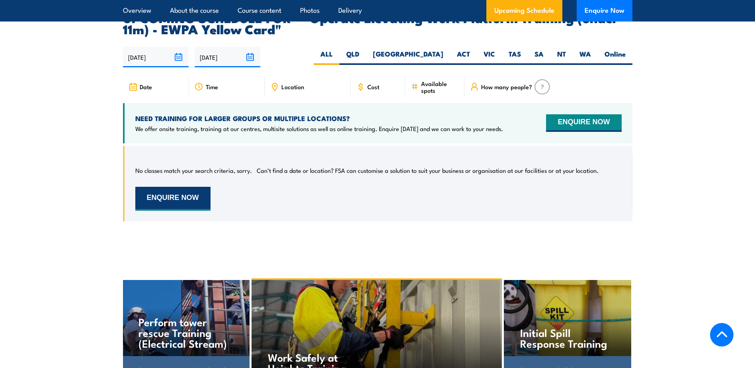 The width and height of the screenshot is (755, 368). What do you see at coordinates (378, 23) in the screenshot?
I see `h2: UPCOMING SCHEDULE FOR - "Operate Elevating Work Platform Training (under 11m) - EWPA Yellow Card"` at bounding box center [378, 23].